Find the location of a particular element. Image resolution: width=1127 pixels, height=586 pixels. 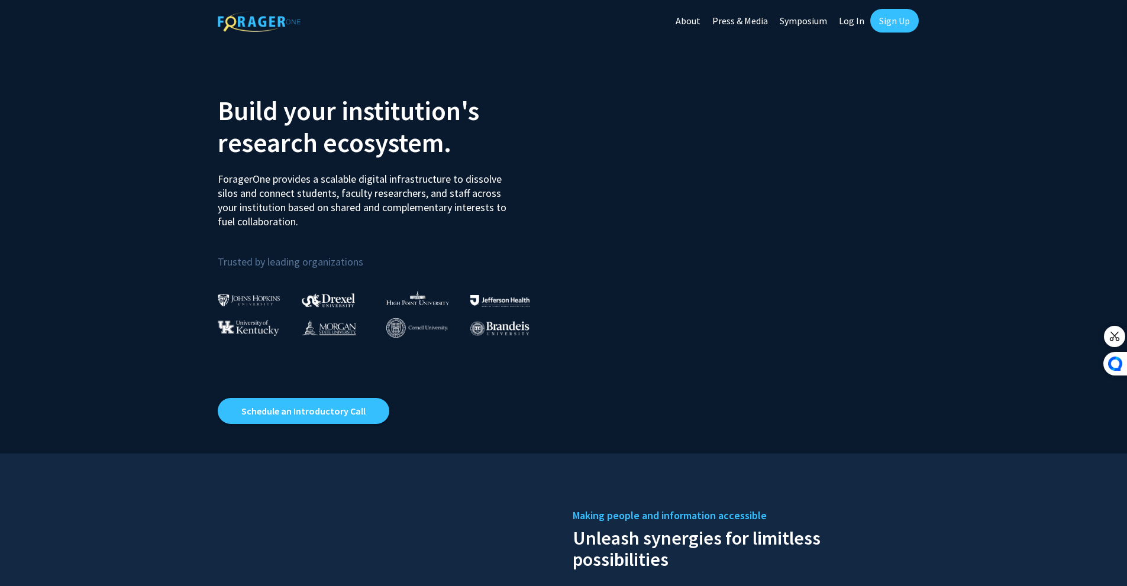

a: Sign Up is located at coordinates (895, 21).